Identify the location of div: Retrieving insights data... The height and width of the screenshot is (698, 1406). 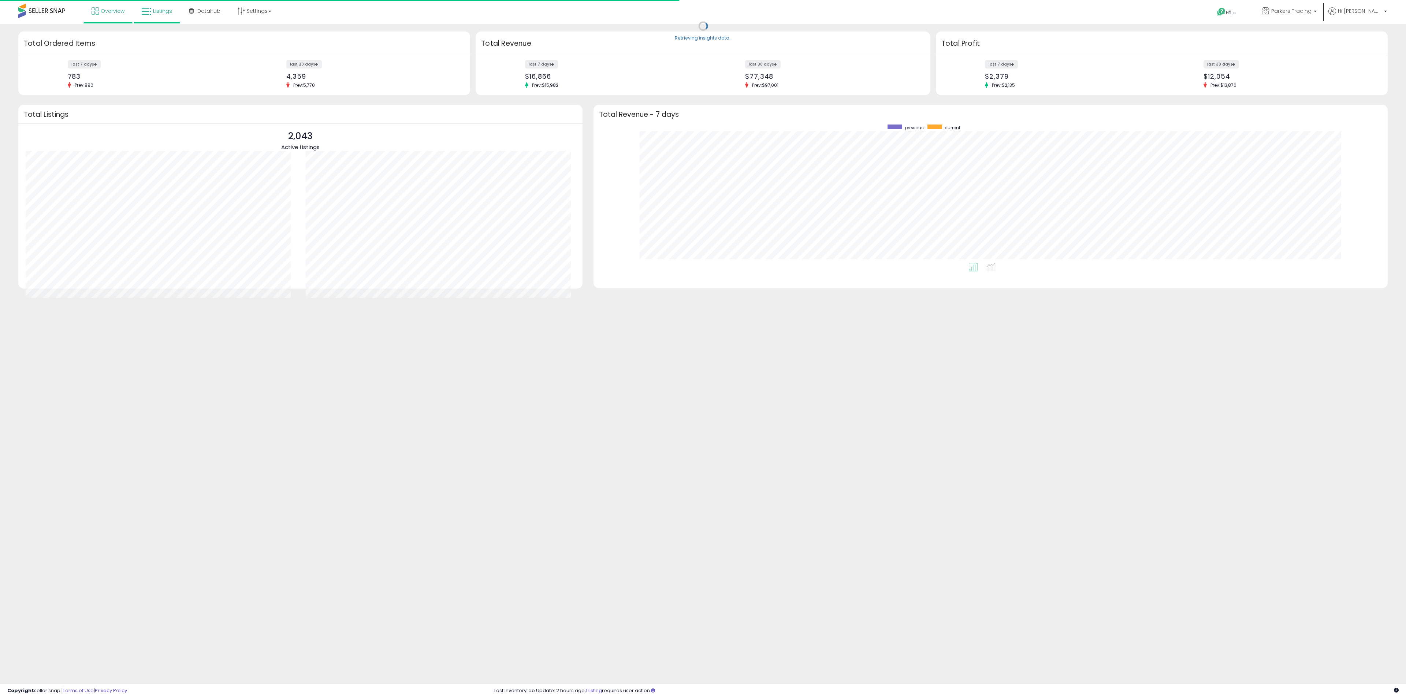
(703, 38).